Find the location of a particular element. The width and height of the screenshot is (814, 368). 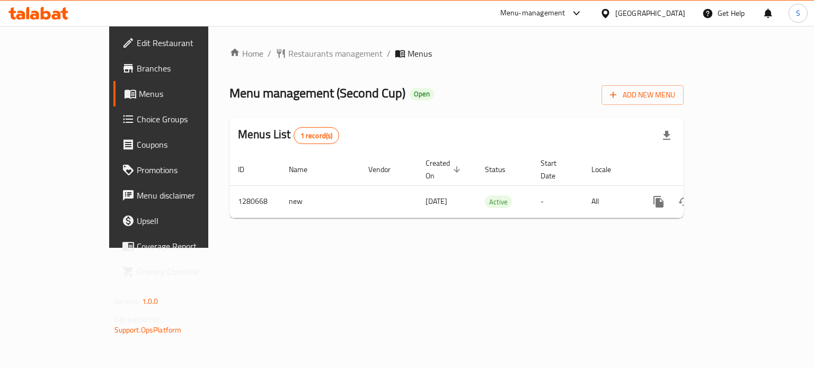

td: new is located at coordinates (320, 201).